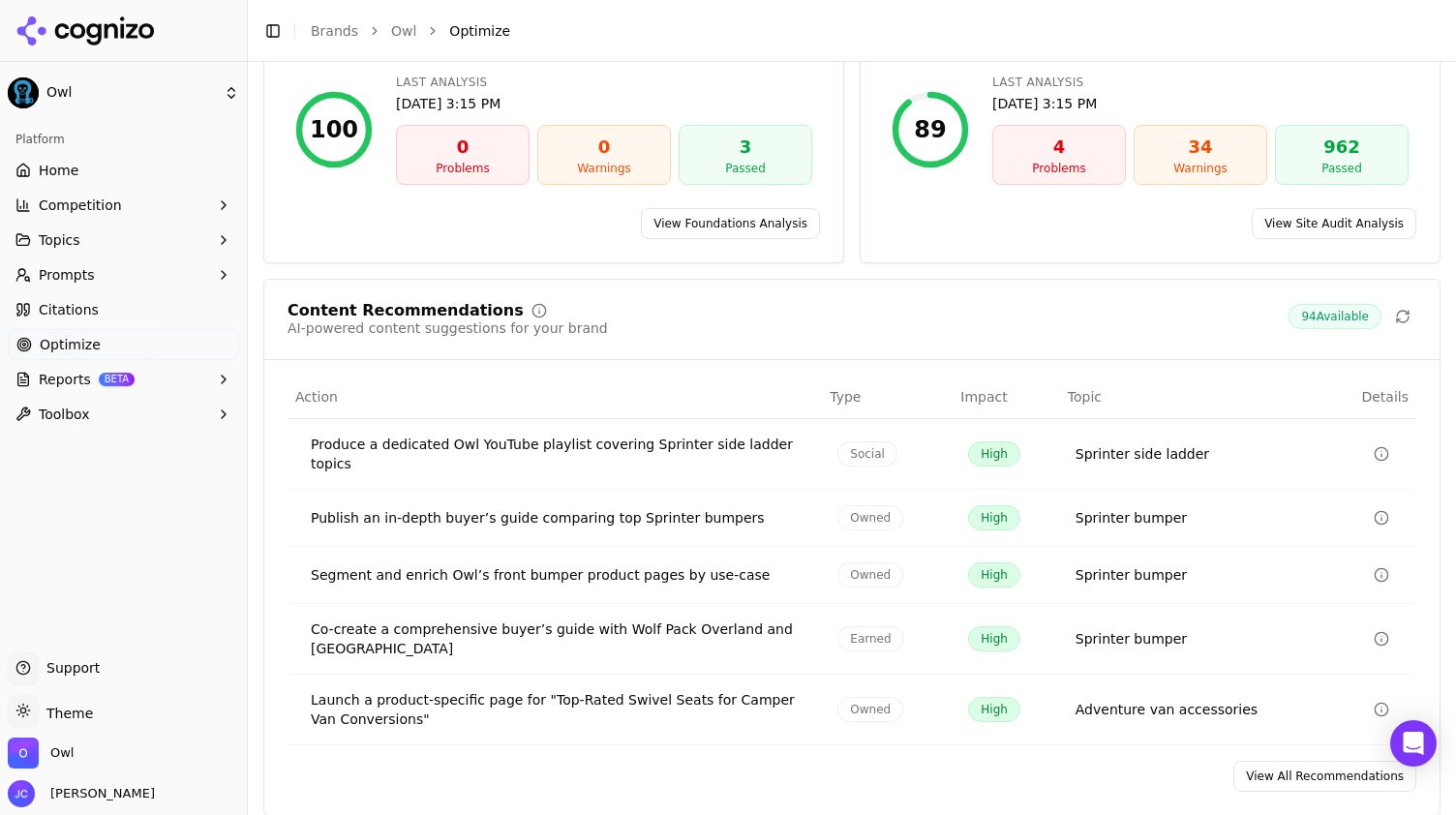  I want to click on div: 3, so click(745, 147).